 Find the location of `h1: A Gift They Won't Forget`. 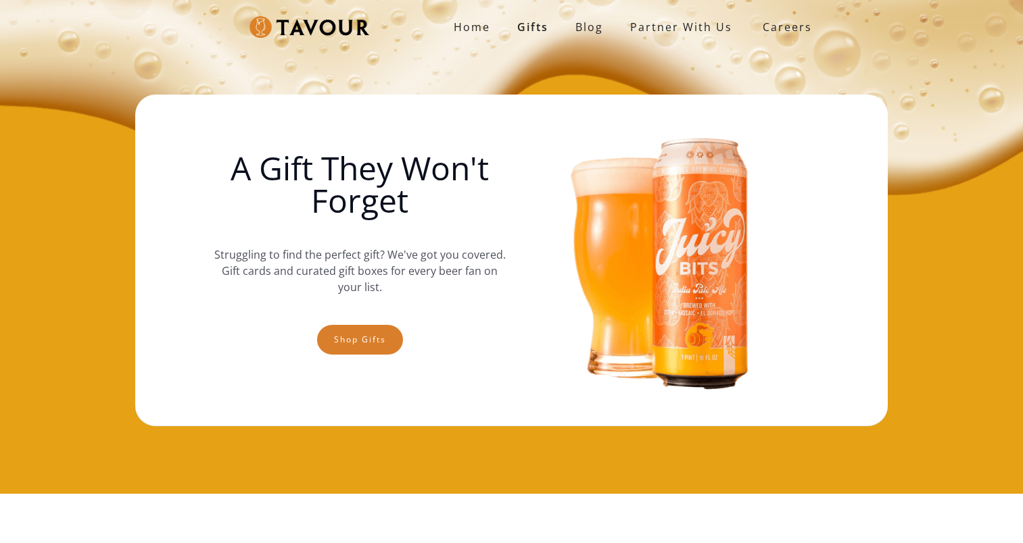

h1: A Gift They Won't Forget is located at coordinates (360, 185).